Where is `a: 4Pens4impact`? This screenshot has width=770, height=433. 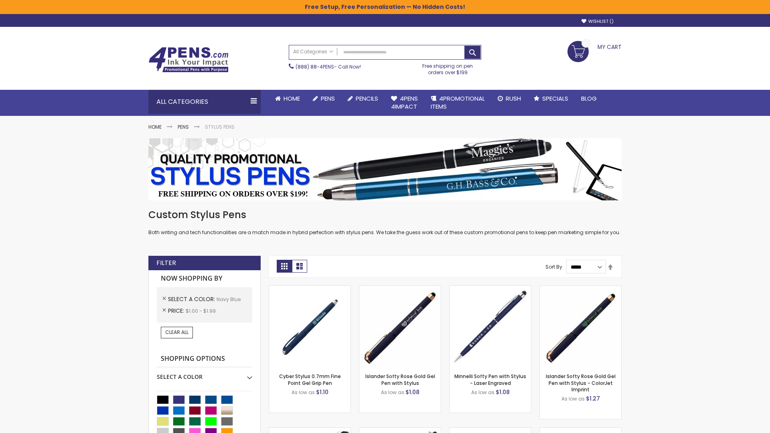
a: 4Pens4impact is located at coordinates (404, 103).